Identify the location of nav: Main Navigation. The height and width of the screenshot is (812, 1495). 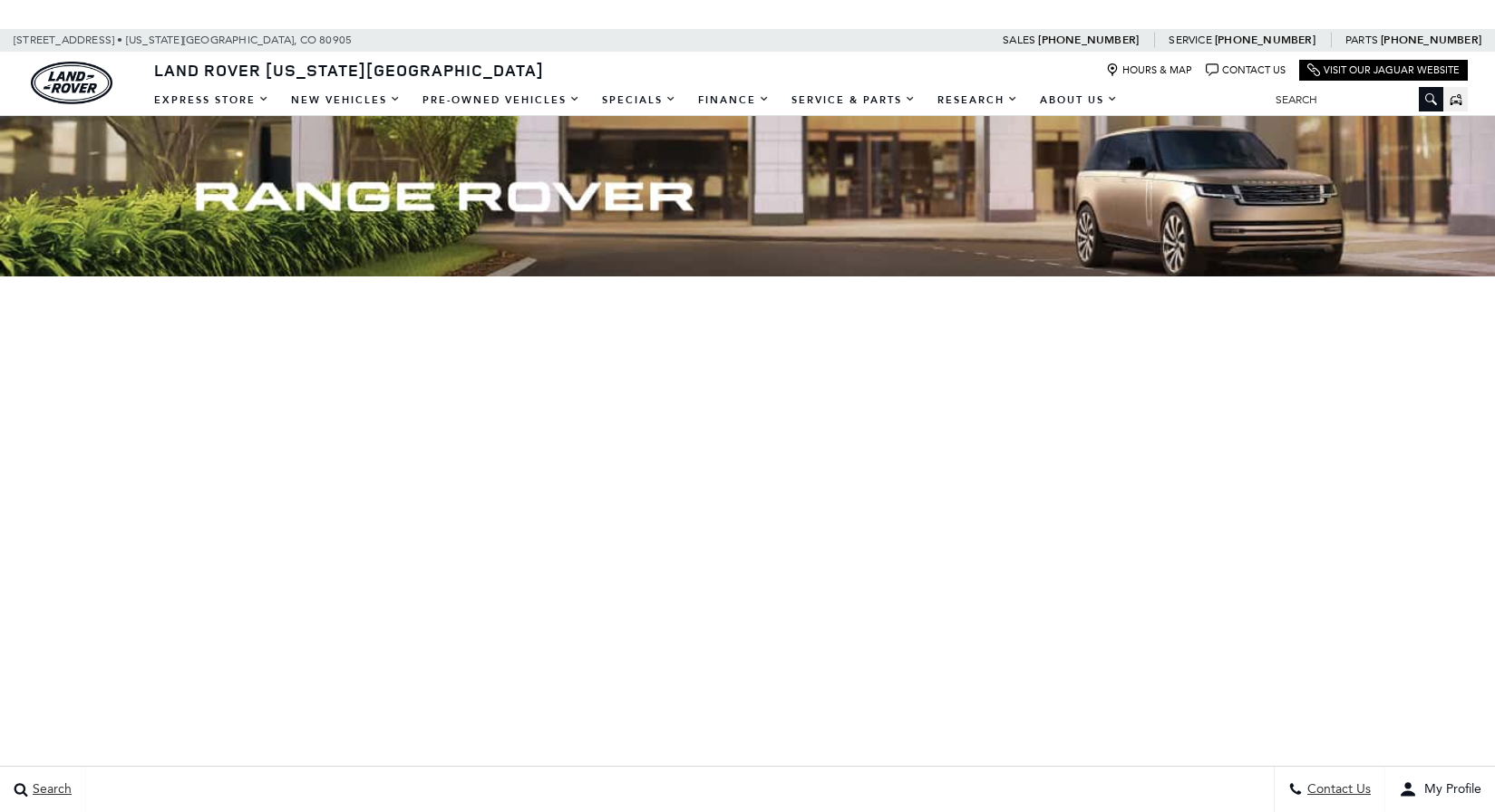
(635, 100).